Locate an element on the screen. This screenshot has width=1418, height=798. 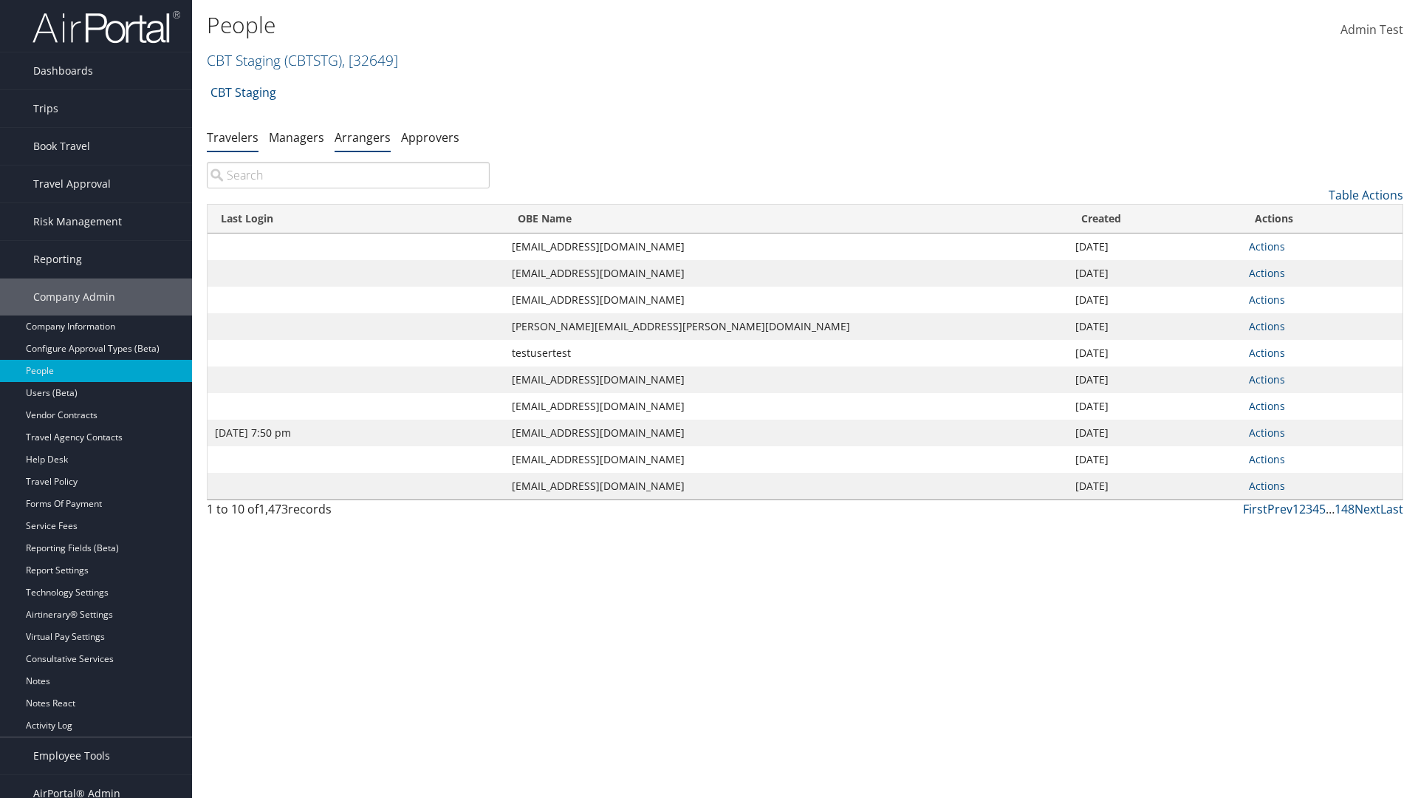
th: OBE Name: activate to sort column ascending is located at coordinates (786, 219).